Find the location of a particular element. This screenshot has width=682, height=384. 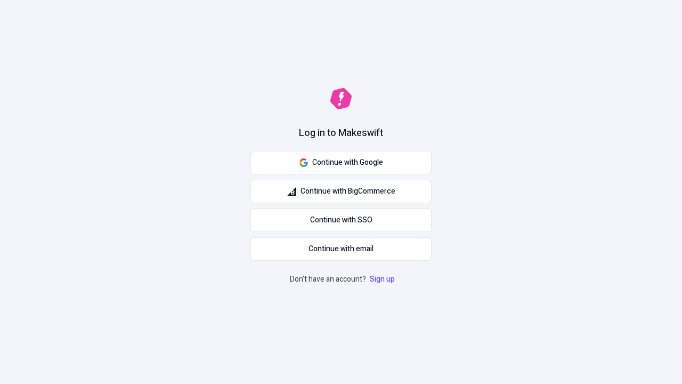

span: Continue with BigCommerce is located at coordinates (348, 191).